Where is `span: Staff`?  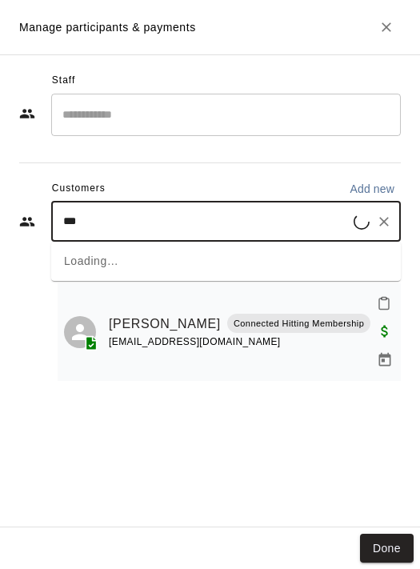 span: Staff is located at coordinates (63, 81).